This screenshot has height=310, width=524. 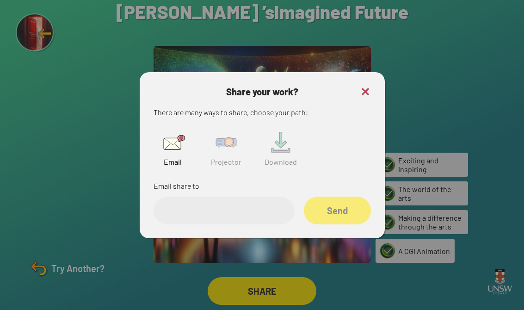 What do you see at coordinates (281, 161) in the screenshot?
I see `span: Download` at bounding box center [281, 161].